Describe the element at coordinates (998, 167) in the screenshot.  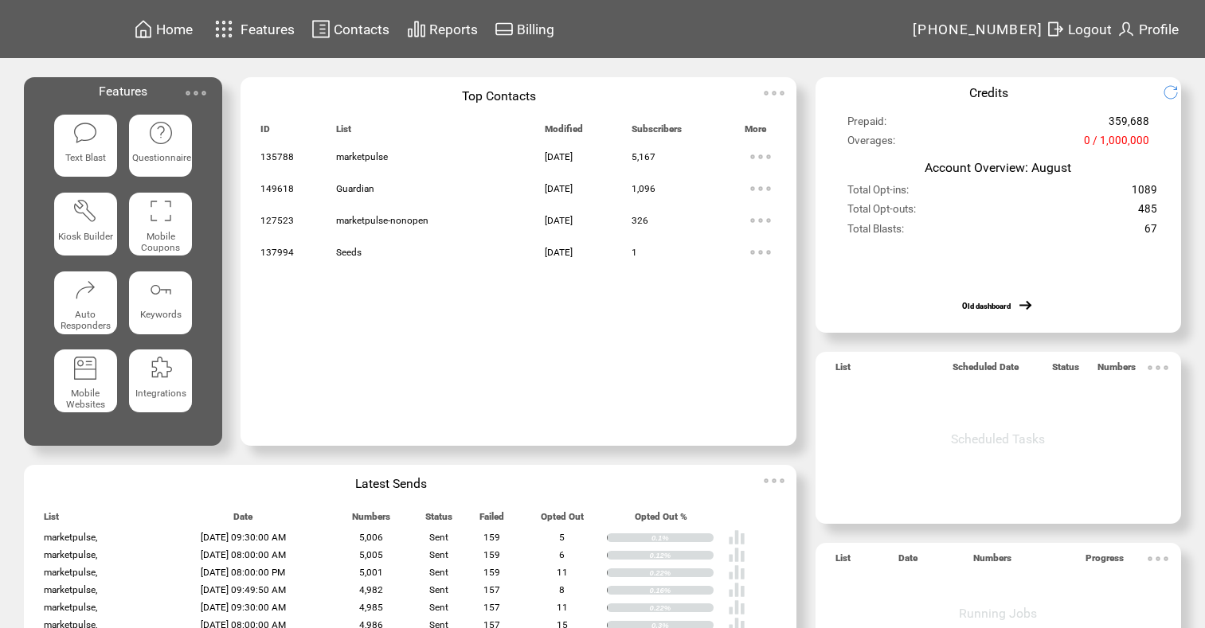
I see `span: Account Overview: August` at that location.